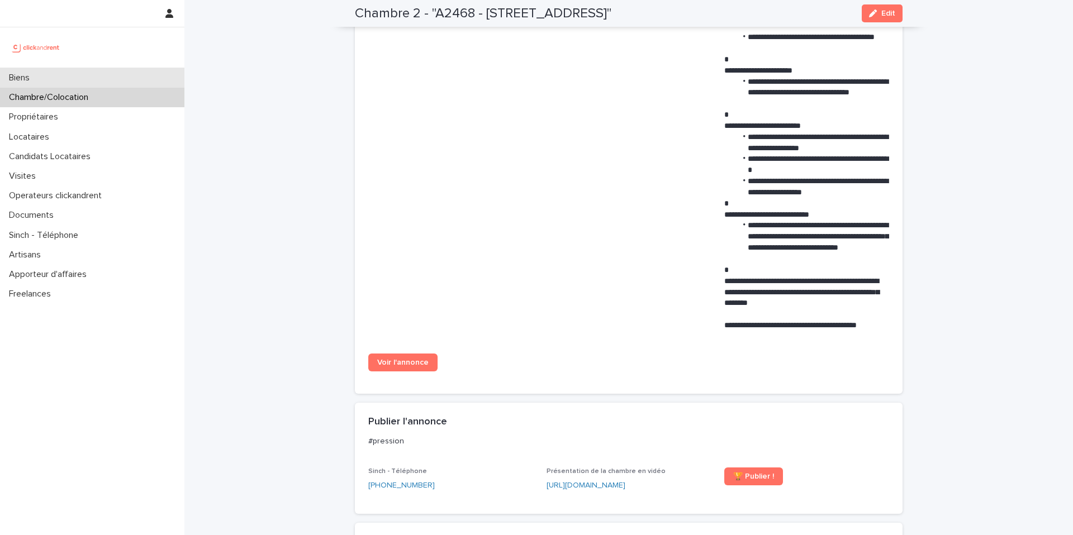 The image size is (1073, 535). What do you see at coordinates (626, 441) in the screenshot?
I see `p: #pression` at bounding box center [626, 441].